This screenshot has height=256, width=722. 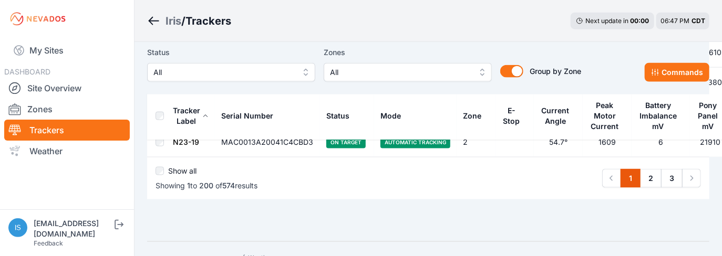 What do you see at coordinates (415, 142) in the screenshot?
I see `span: Automatic Tracking` at bounding box center [415, 142].